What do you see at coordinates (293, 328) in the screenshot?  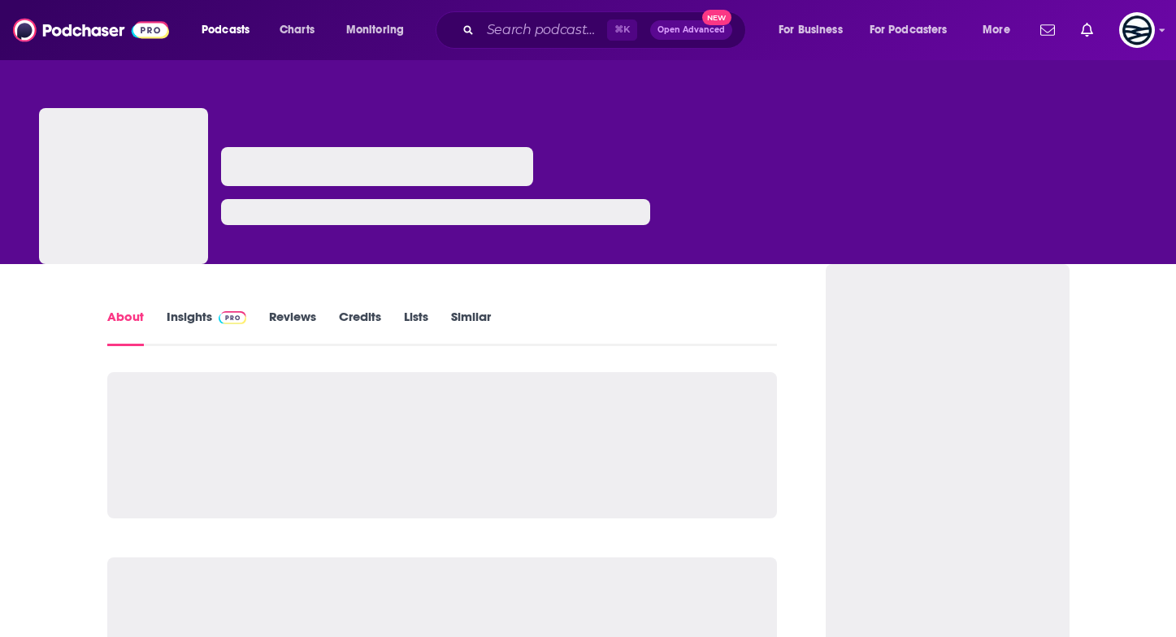 I see `a: Reviews` at bounding box center [293, 328].